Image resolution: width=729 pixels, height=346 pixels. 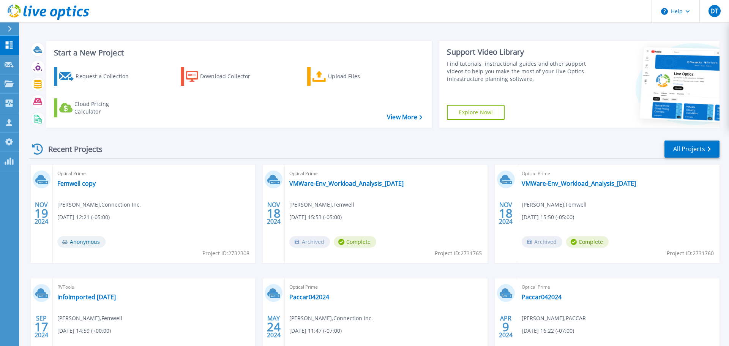 What do you see at coordinates (238, 53) in the screenshot?
I see `h3: Start a New Project` at bounding box center [238, 53].